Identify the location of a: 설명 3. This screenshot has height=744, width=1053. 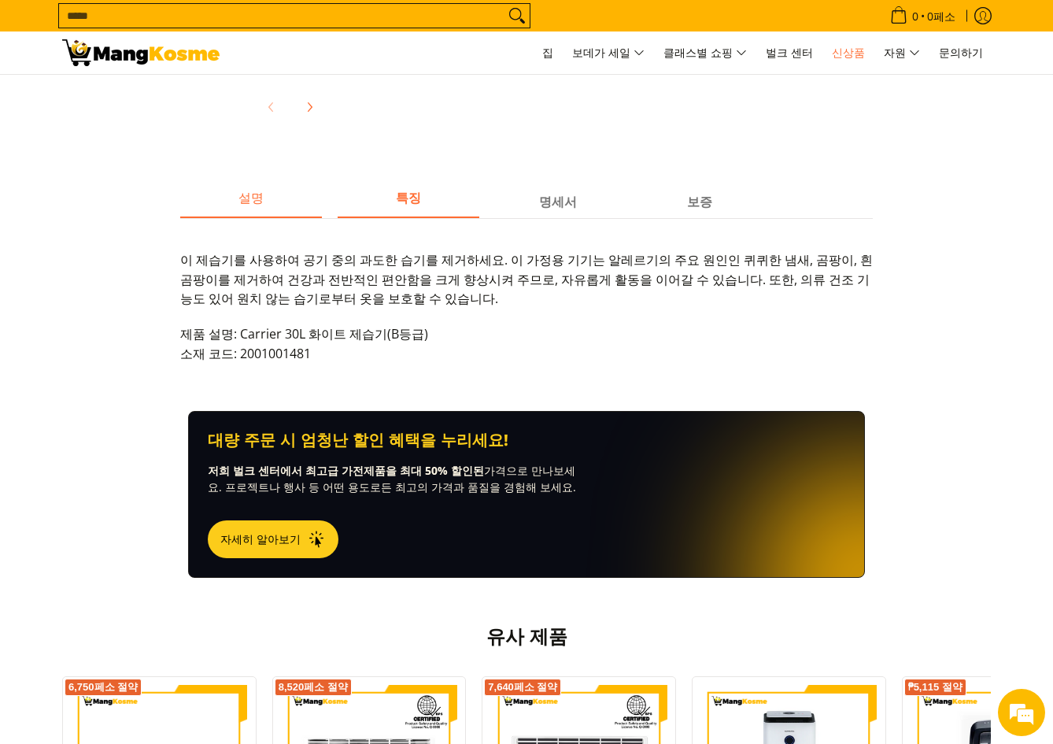
(700, 203).